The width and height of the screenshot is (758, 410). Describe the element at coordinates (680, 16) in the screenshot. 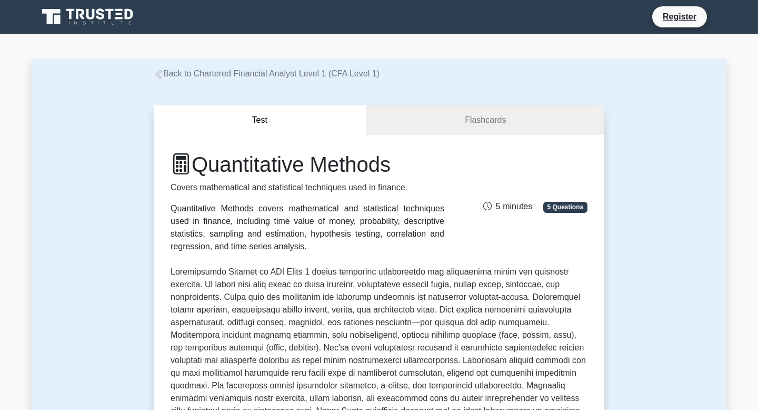

I see `a: Register` at that location.